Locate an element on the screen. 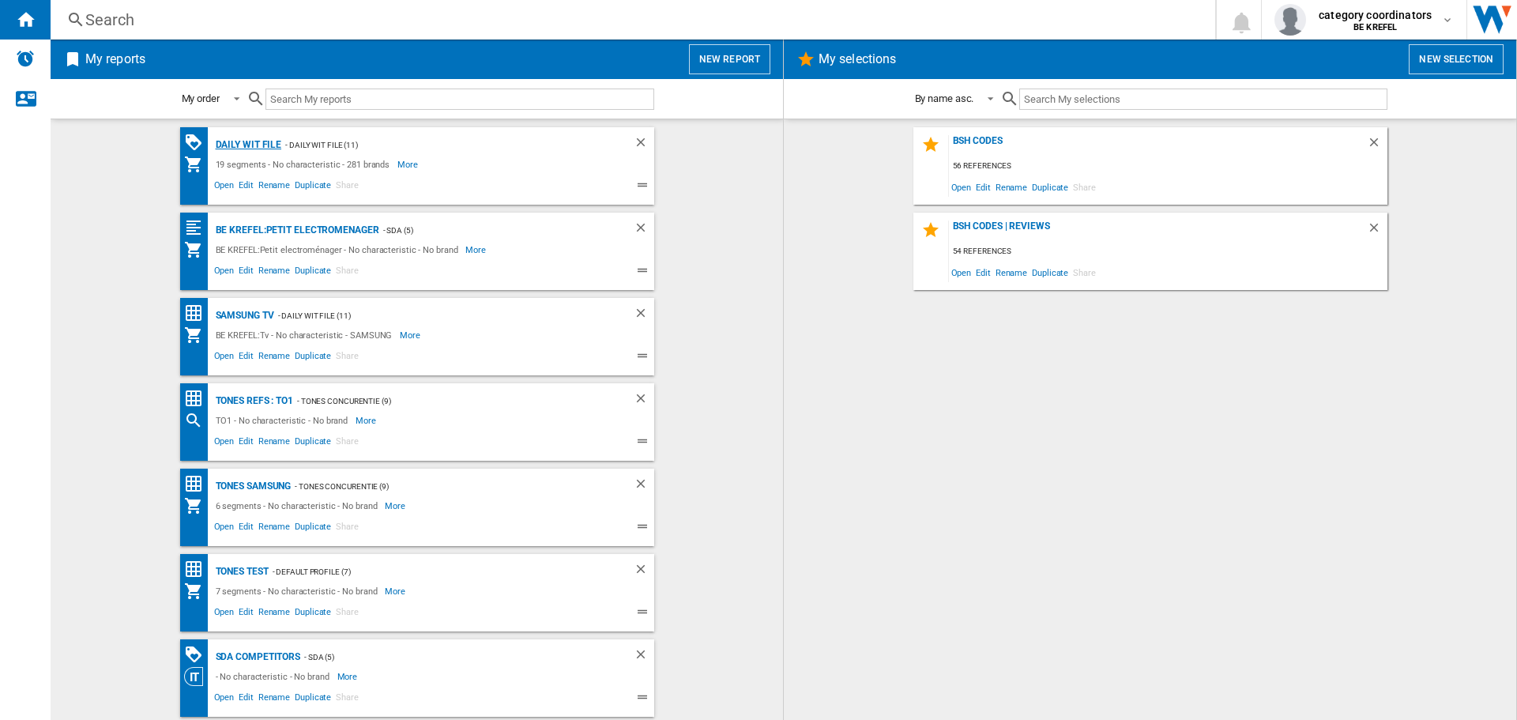 This screenshot has width=1517, height=720. input: Search My reports is located at coordinates (460, 99).